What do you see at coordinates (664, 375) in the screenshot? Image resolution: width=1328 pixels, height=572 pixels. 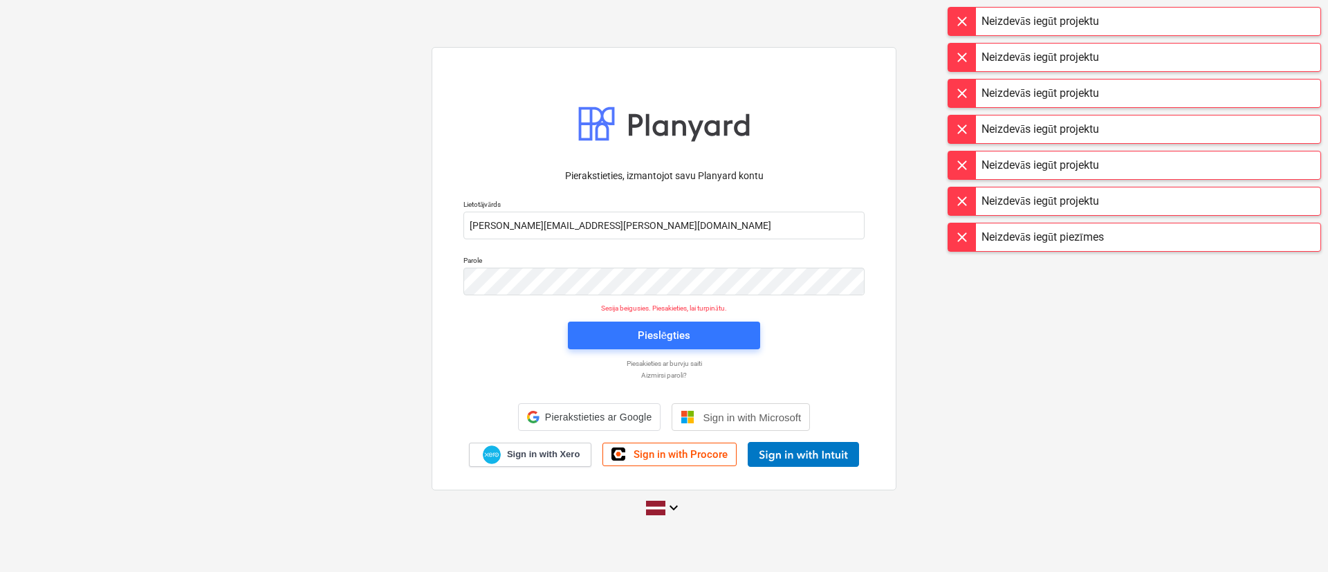 I see `p: Aizmirsi paroli?` at bounding box center [664, 375].